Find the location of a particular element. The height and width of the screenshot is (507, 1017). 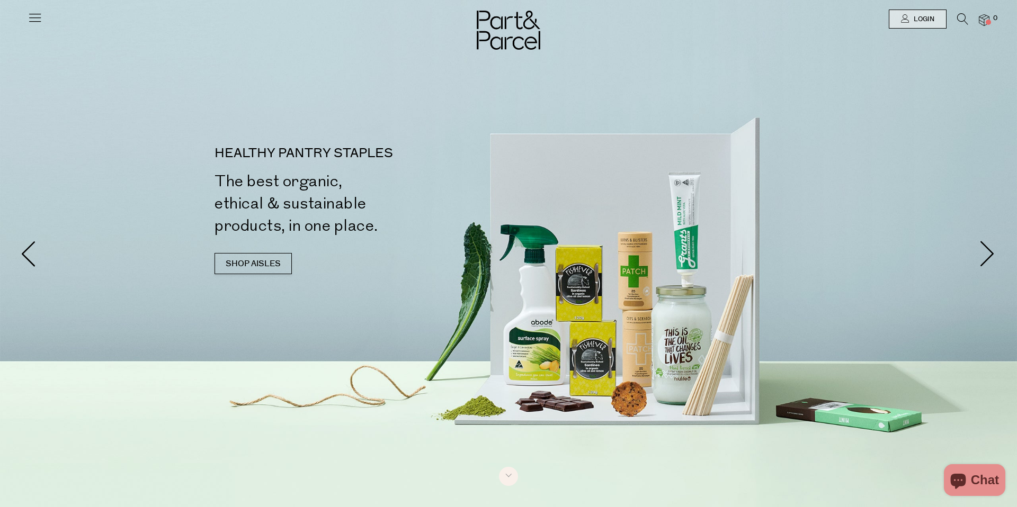

span: 0 is located at coordinates (995, 19).